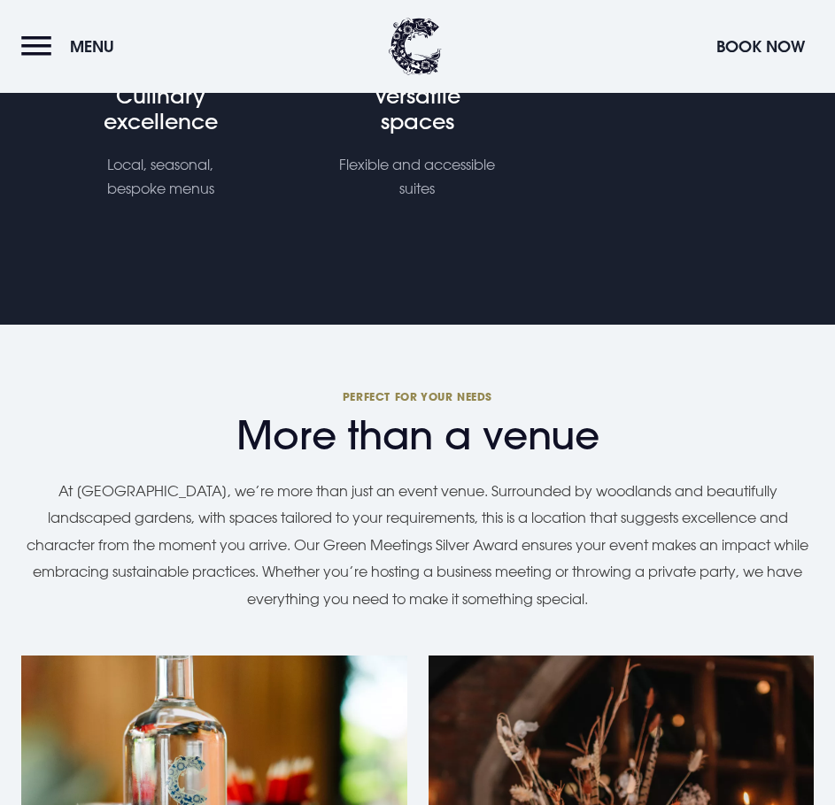 The width and height of the screenshot is (835, 805). Describe the element at coordinates (418, 109) in the screenshot. I see `h4: Versatile spaces` at that location.